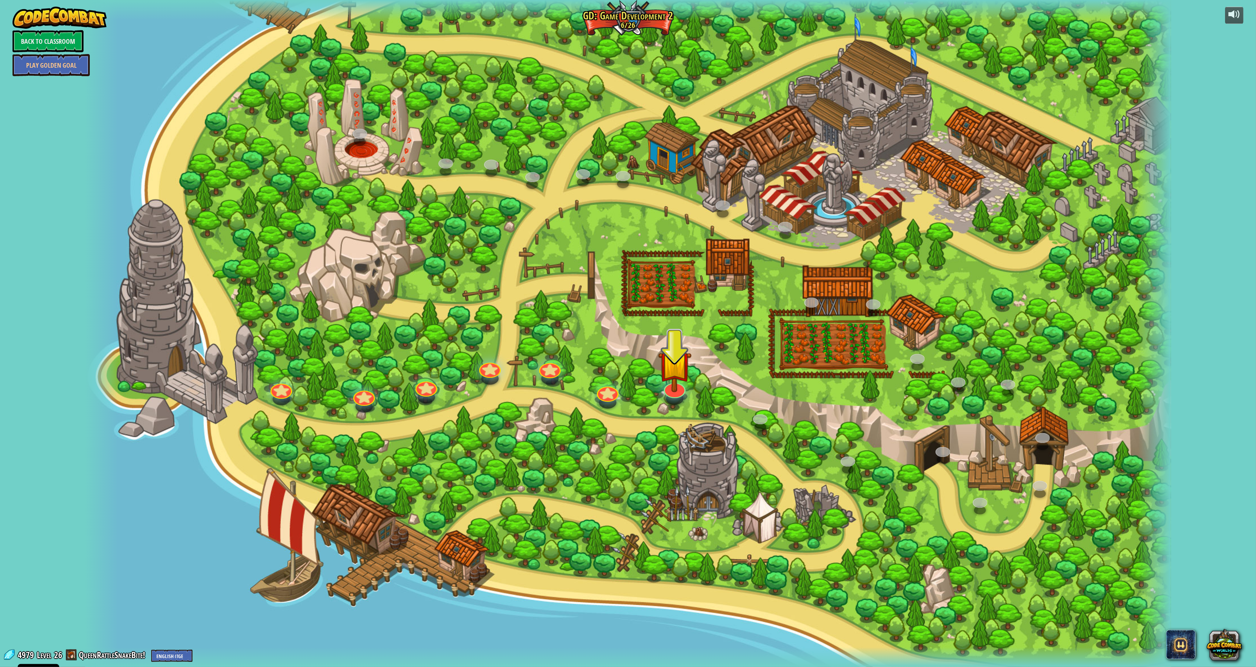  I want to click on button: Adjust volume, so click(1234, 15).